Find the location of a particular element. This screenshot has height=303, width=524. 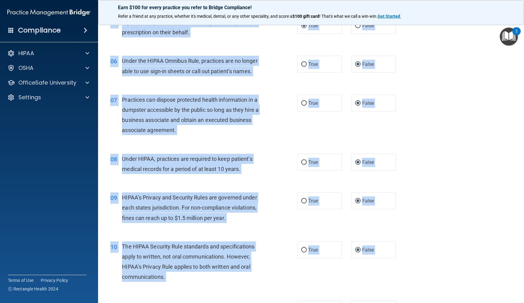

strong: $100 gift card is located at coordinates (306, 16).